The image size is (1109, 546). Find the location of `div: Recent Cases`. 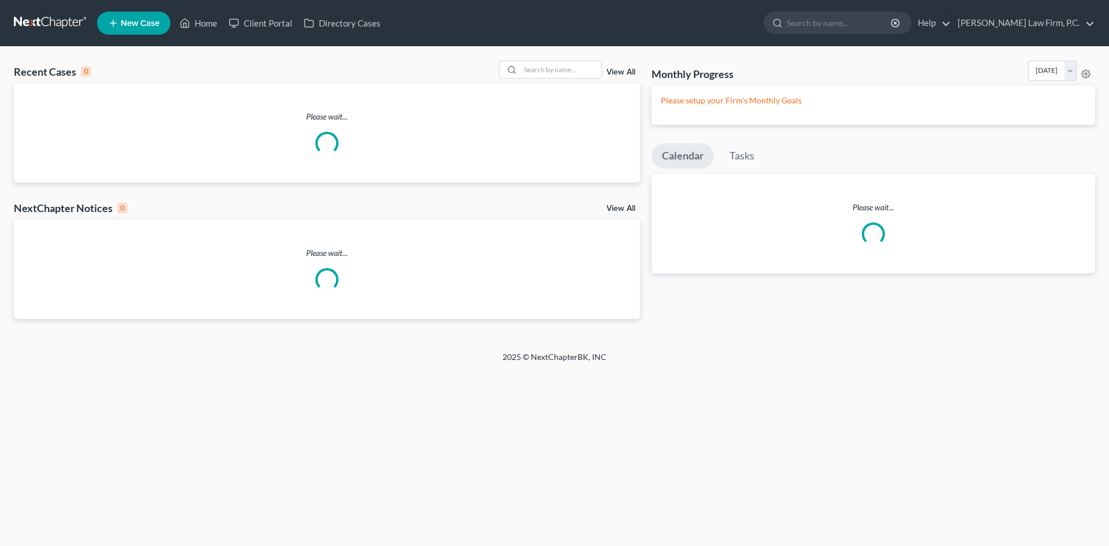

div: Recent Cases is located at coordinates (53, 72).